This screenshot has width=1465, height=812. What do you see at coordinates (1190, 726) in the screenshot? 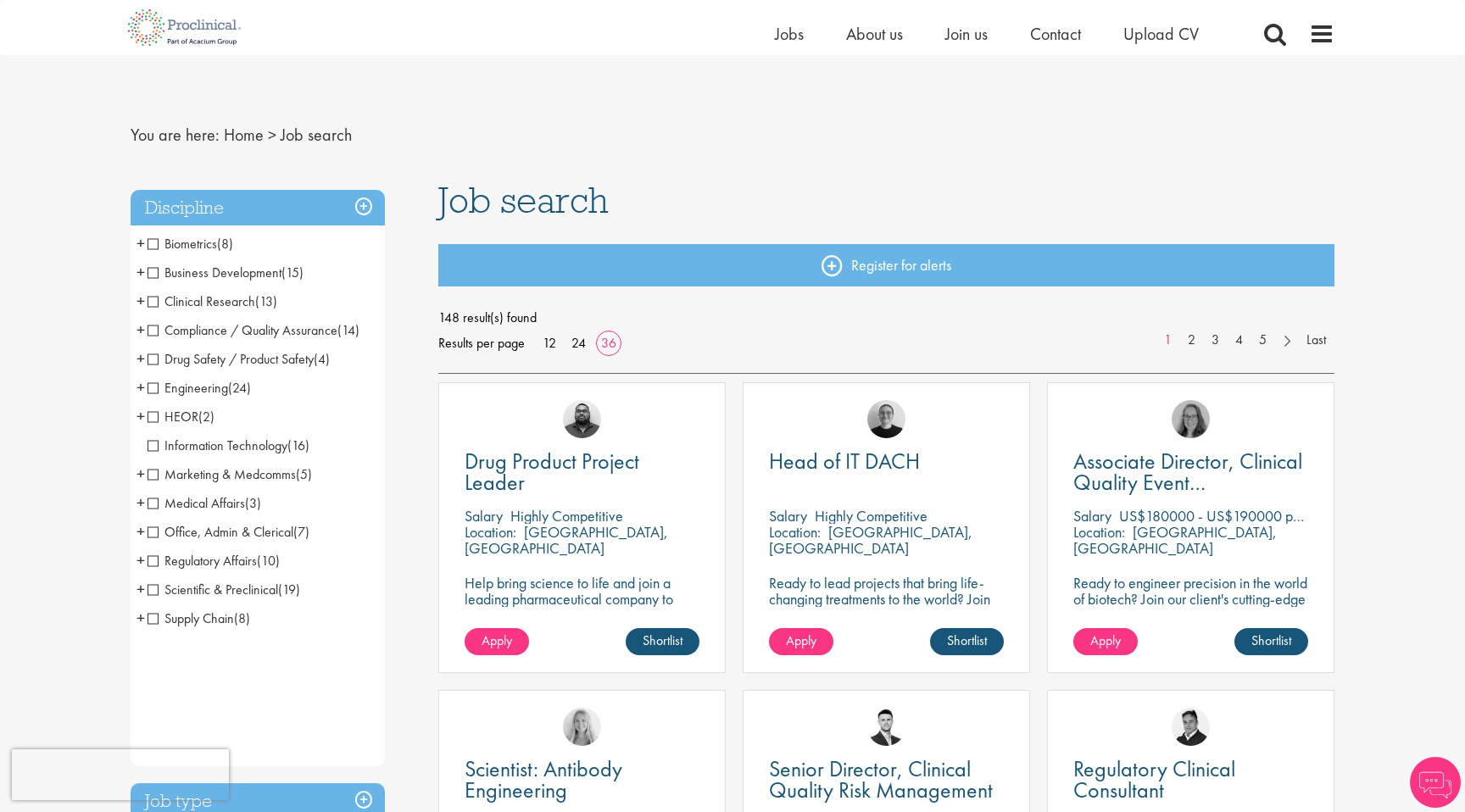
I see `img: Peter Duvall` at bounding box center [1190, 726].